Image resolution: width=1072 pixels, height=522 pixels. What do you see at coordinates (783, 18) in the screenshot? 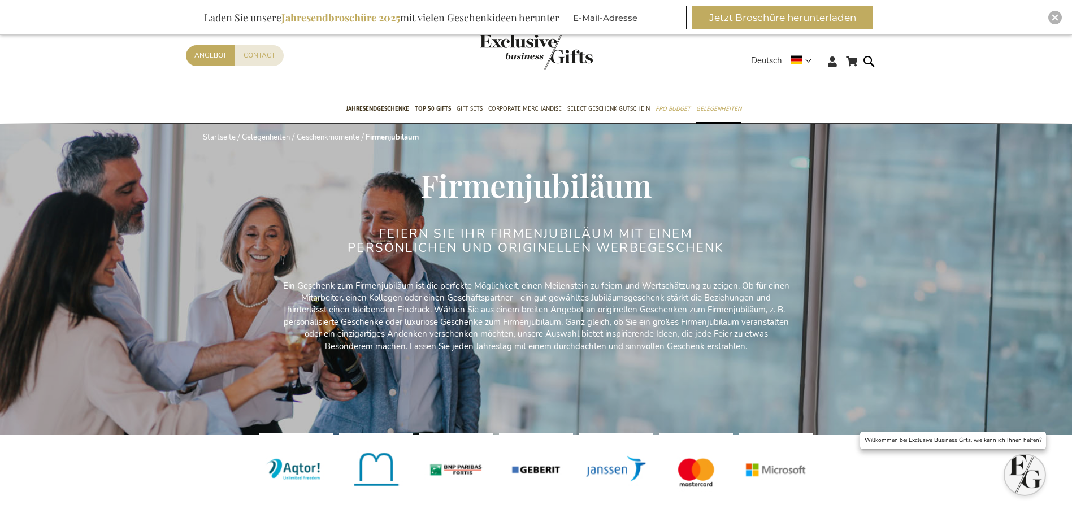
I see `button: Jetzt Broschüre herunterladen` at bounding box center [783, 18].